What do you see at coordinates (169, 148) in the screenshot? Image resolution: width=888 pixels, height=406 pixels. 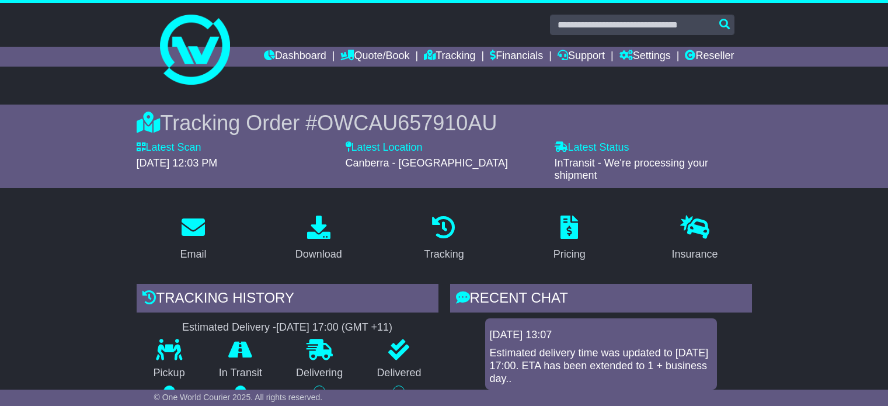 I see `label: Latest Scan` at bounding box center [169, 148].